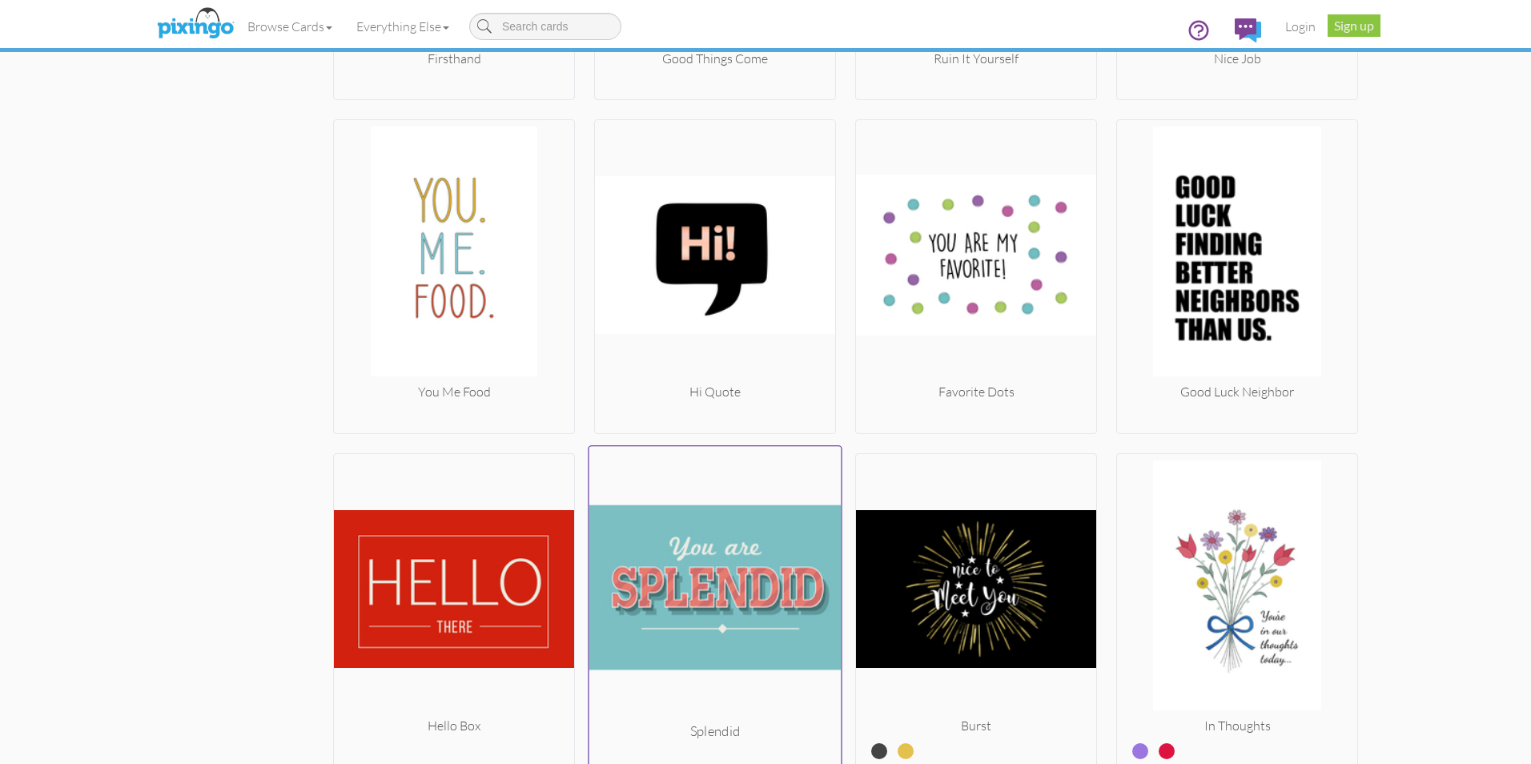 The width and height of the screenshot is (1531, 764). I want to click on img: 20200116-221343-0077bf141c24-250.jpg, so click(976, 255).